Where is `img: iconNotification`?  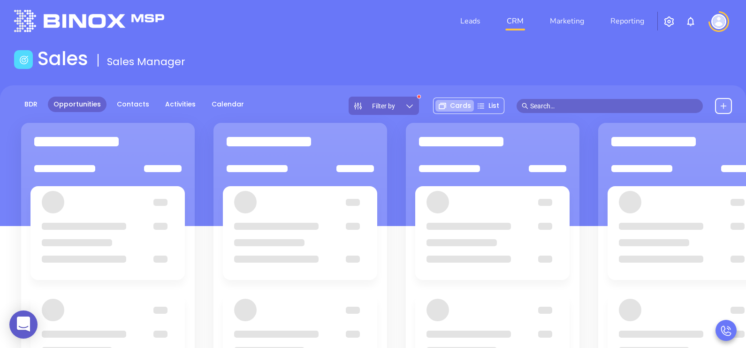
img: iconNotification is located at coordinates (691, 22).